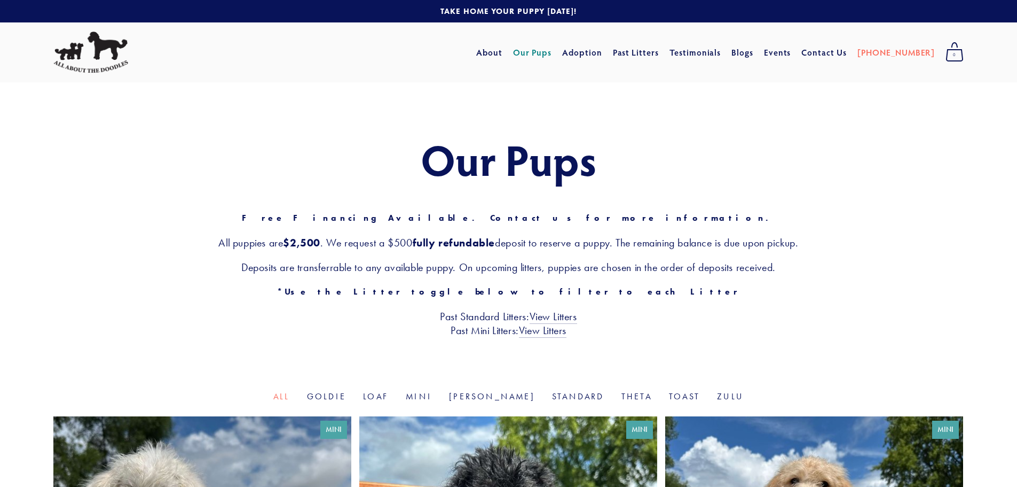 The image size is (1017, 487). Describe the element at coordinates (508, 159) in the screenshot. I see `h1: Our Pups` at that location.